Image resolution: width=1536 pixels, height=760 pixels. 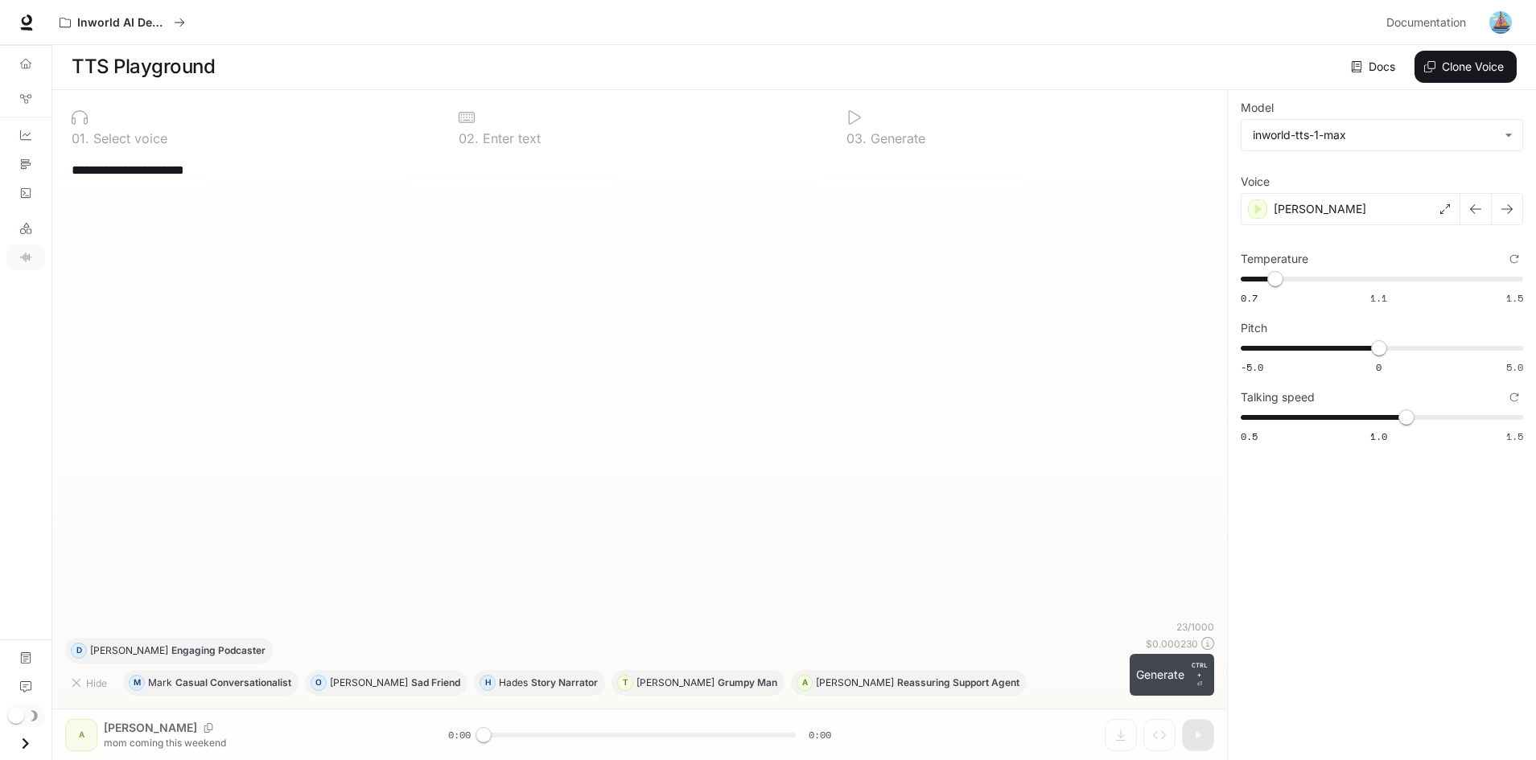 What do you see at coordinates (805, 683) in the screenshot?
I see `div: A` at bounding box center [805, 683].